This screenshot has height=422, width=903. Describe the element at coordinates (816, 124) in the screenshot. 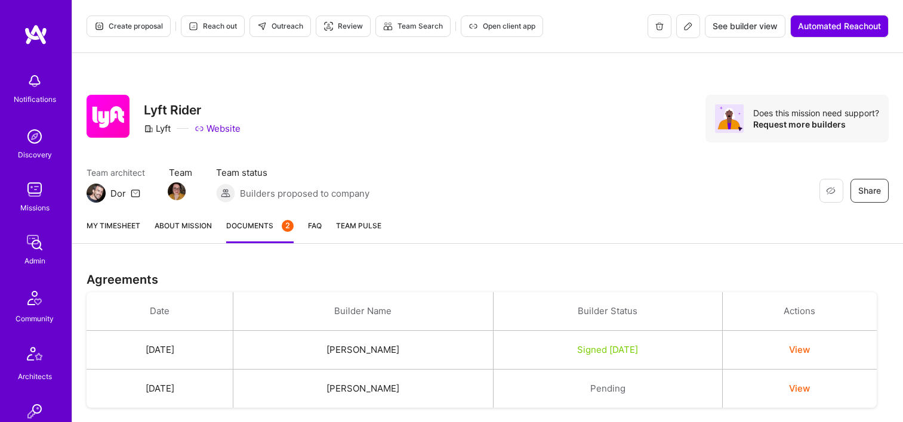

I see `div: Request more builders` at that location.